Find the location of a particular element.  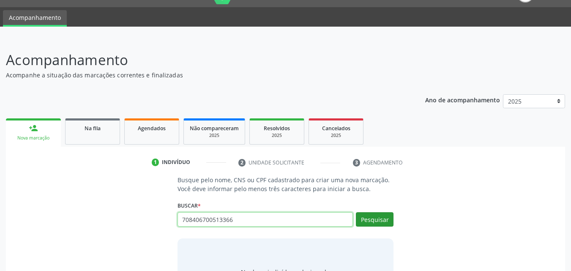

p: Ano de acompanhamento is located at coordinates (462, 99).